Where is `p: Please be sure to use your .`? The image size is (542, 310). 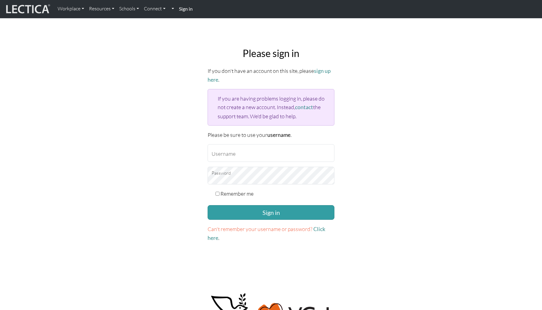 p: Please be sure to use your . is located at coordinates (271, 135).